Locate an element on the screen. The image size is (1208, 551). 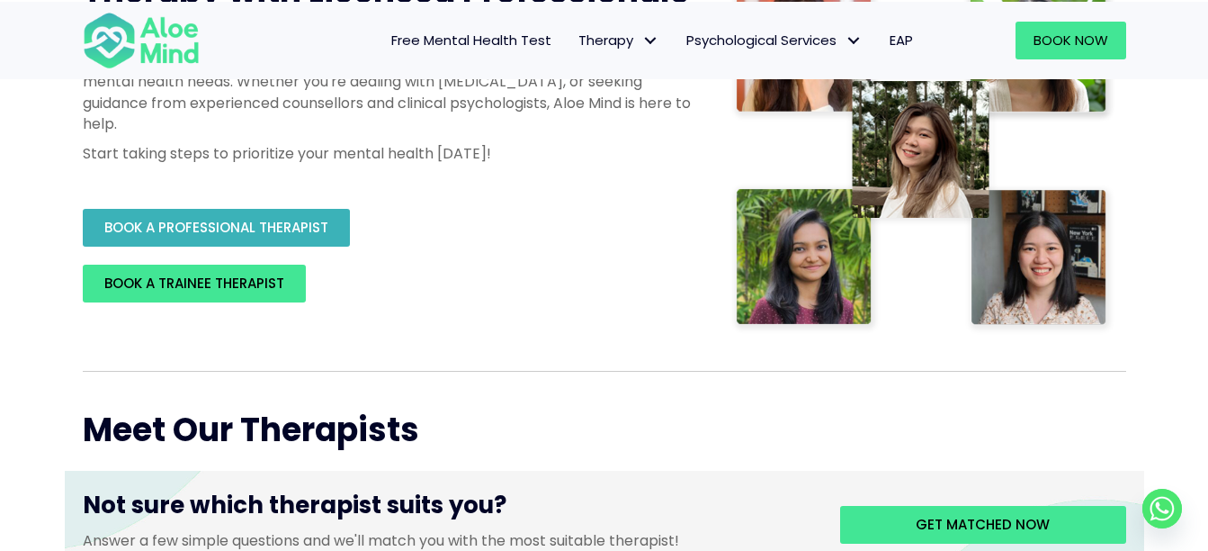
span: BOOK A PROFESSIONAL THERAPIST is located at coordinates (216, 227).